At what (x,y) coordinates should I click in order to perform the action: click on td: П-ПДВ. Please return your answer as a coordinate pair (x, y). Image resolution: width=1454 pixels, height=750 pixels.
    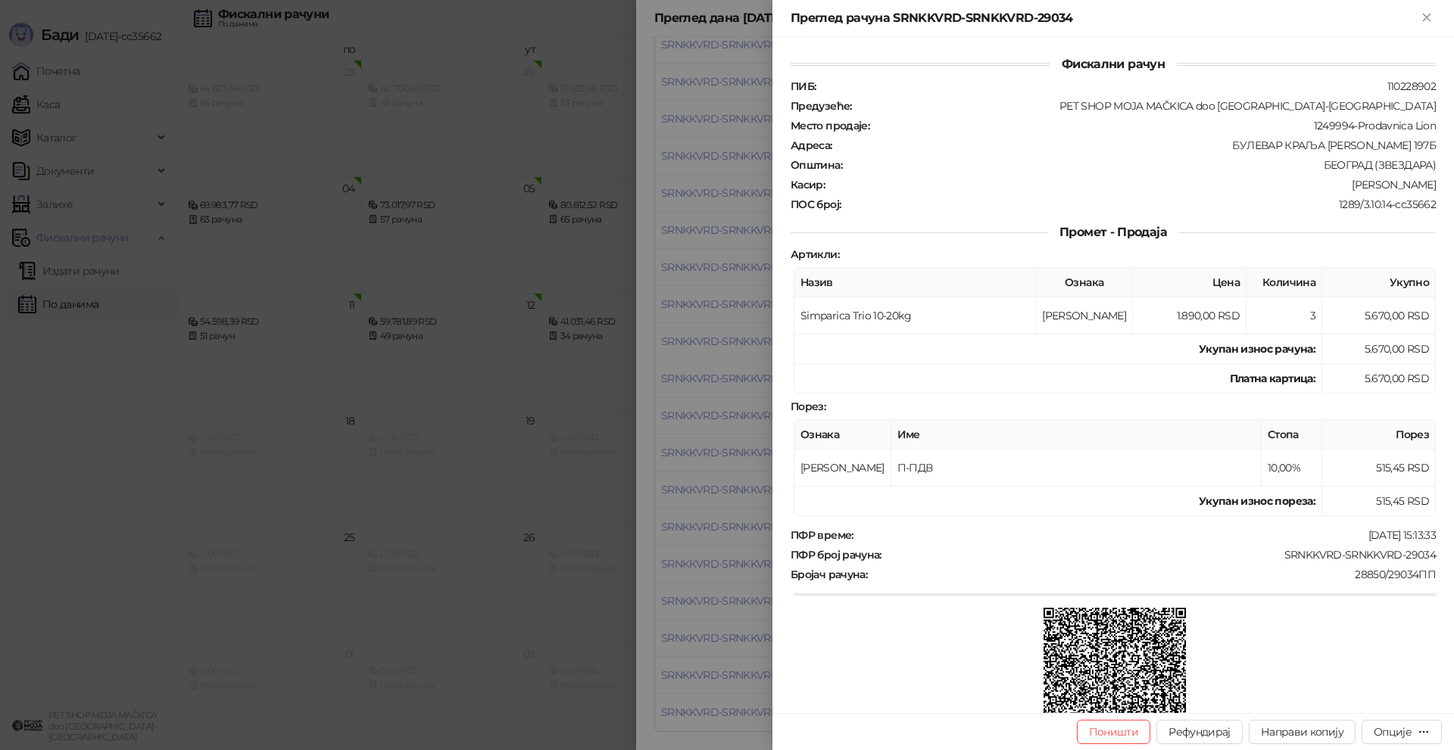
    Looking at the image, I should click on (1076, 468).